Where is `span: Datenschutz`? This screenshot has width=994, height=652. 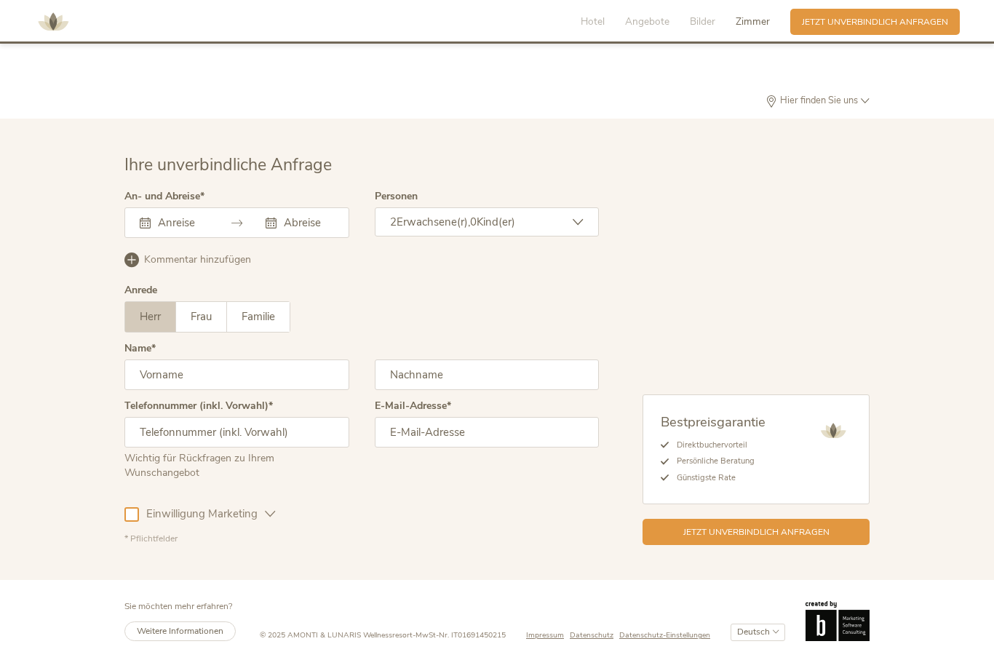 span: Datenschutz is located at coordinates (592, 635).